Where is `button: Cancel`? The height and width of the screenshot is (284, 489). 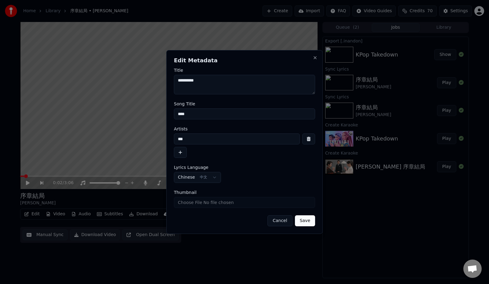 button: Cancel is located at coordinates (279, 221).